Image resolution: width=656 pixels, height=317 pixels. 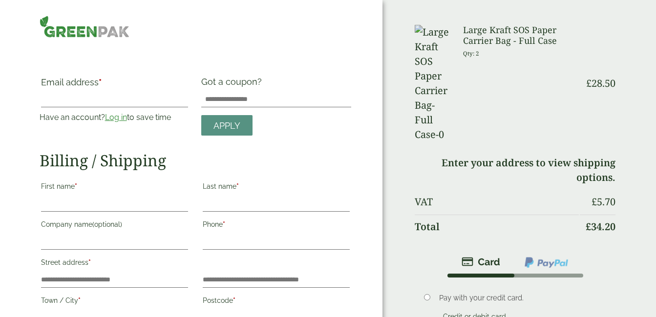 What do you see at coordinates (603, 202) in the screenshot?
I see `bdi: 5.70` at bounding box center [603, 202].